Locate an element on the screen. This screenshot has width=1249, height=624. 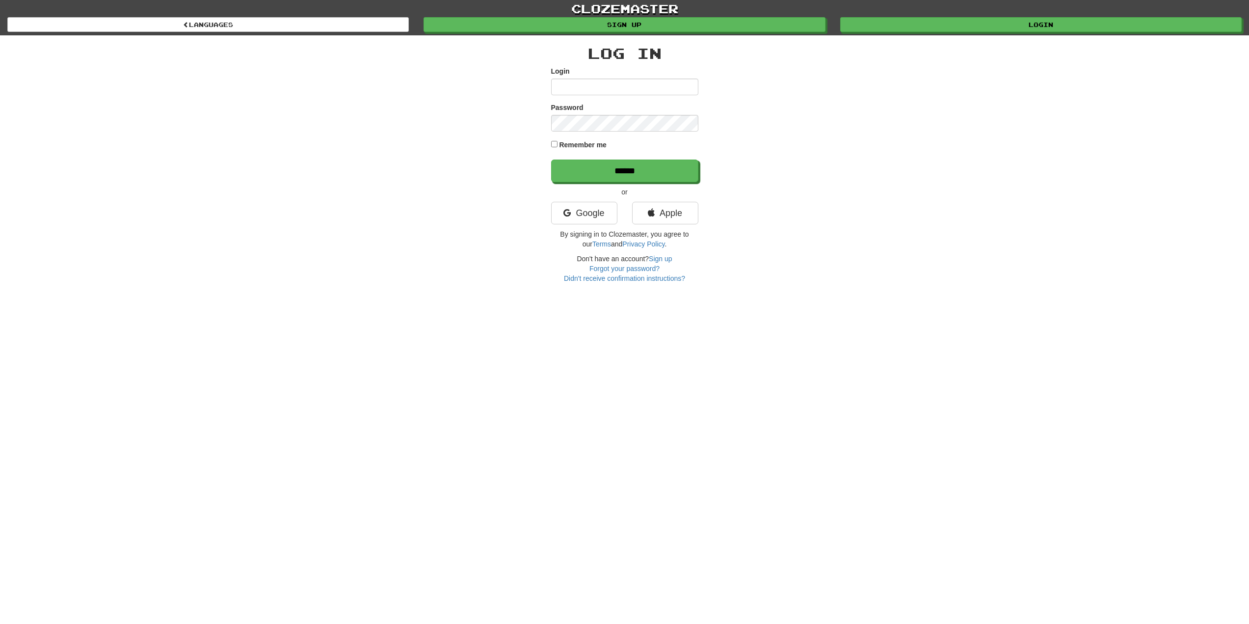
a: Terms is located at coordinates (601, 244).